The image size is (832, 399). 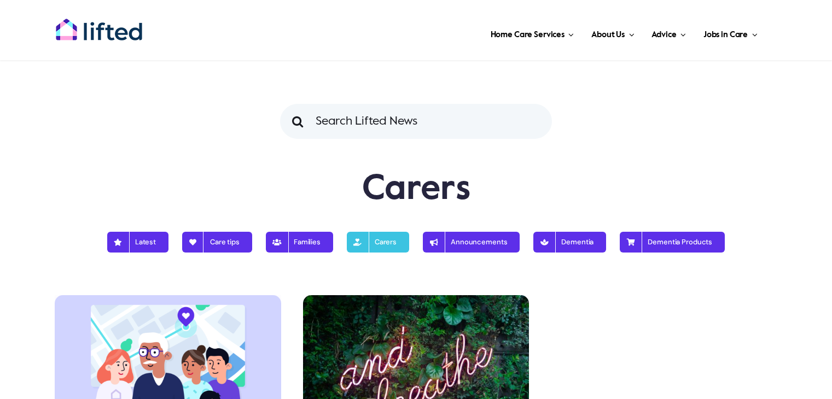 I want to click on span: Dementia Products, so click(x=672, y=242).